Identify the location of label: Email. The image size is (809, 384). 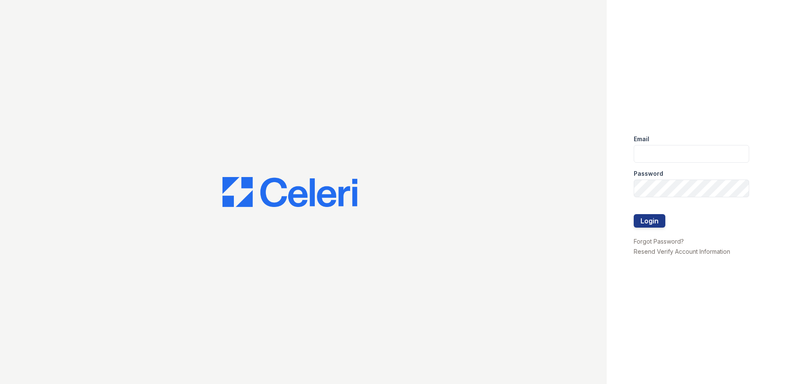
(641, 139).